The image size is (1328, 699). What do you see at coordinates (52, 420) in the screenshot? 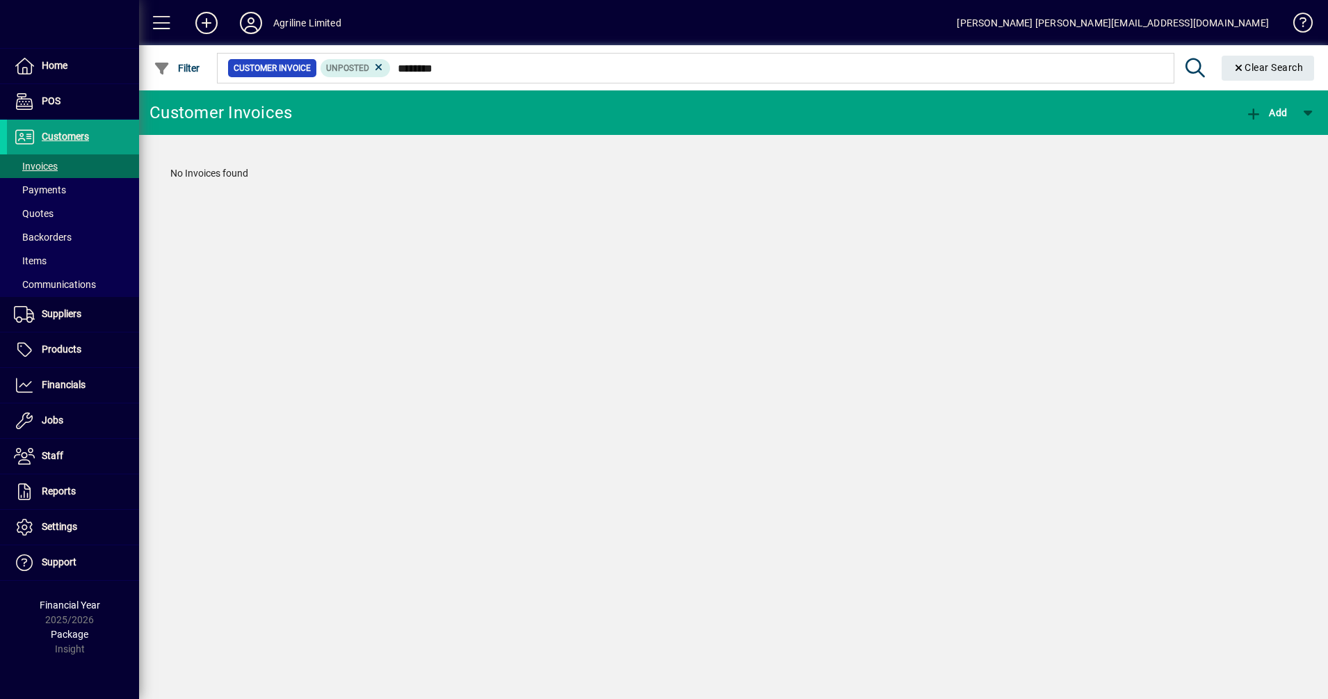
I see `span: Jobs` at bounding box center [52, 420].